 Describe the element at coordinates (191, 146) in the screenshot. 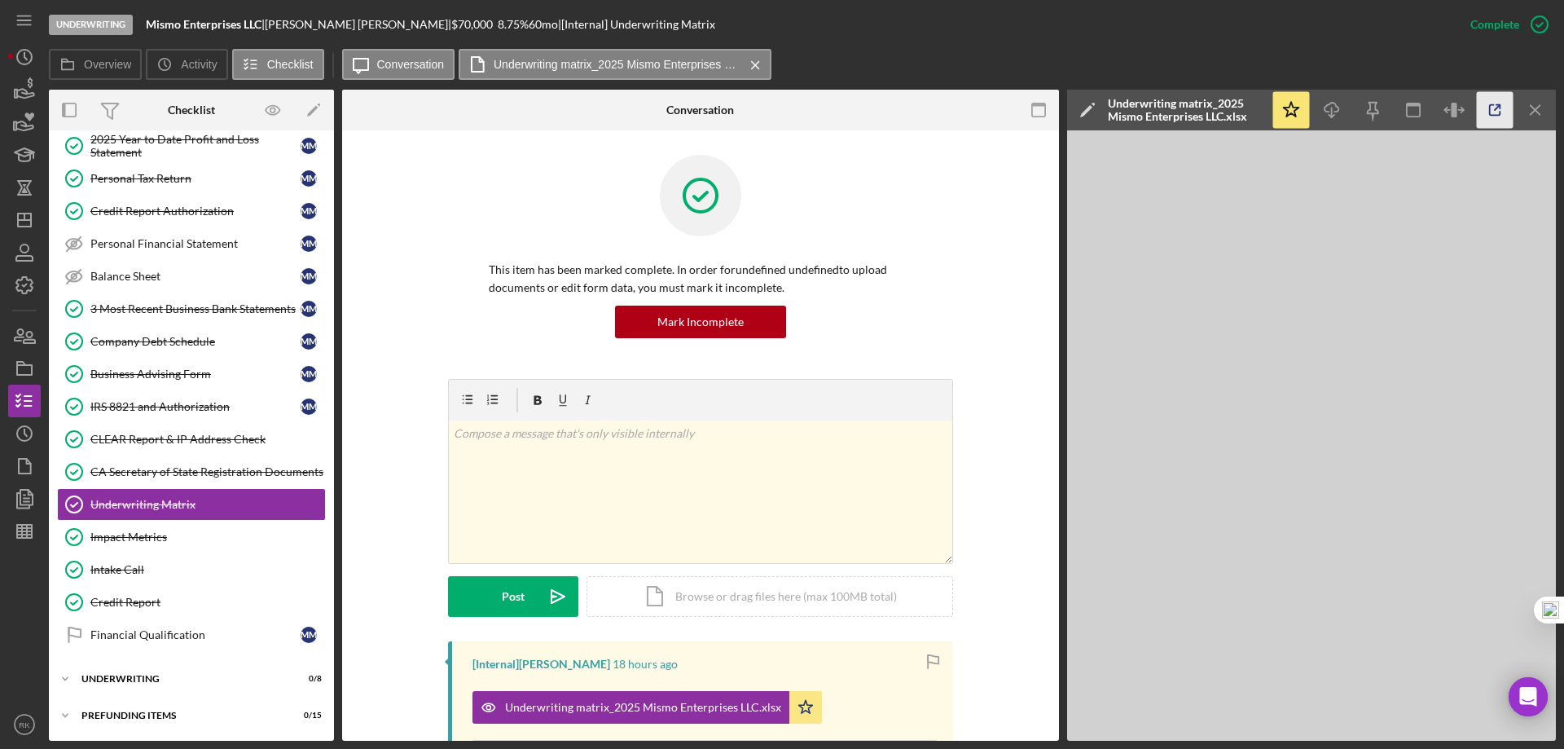

I see `a: 2025 Year to Date Profit and Loss StatementMM` at that location.